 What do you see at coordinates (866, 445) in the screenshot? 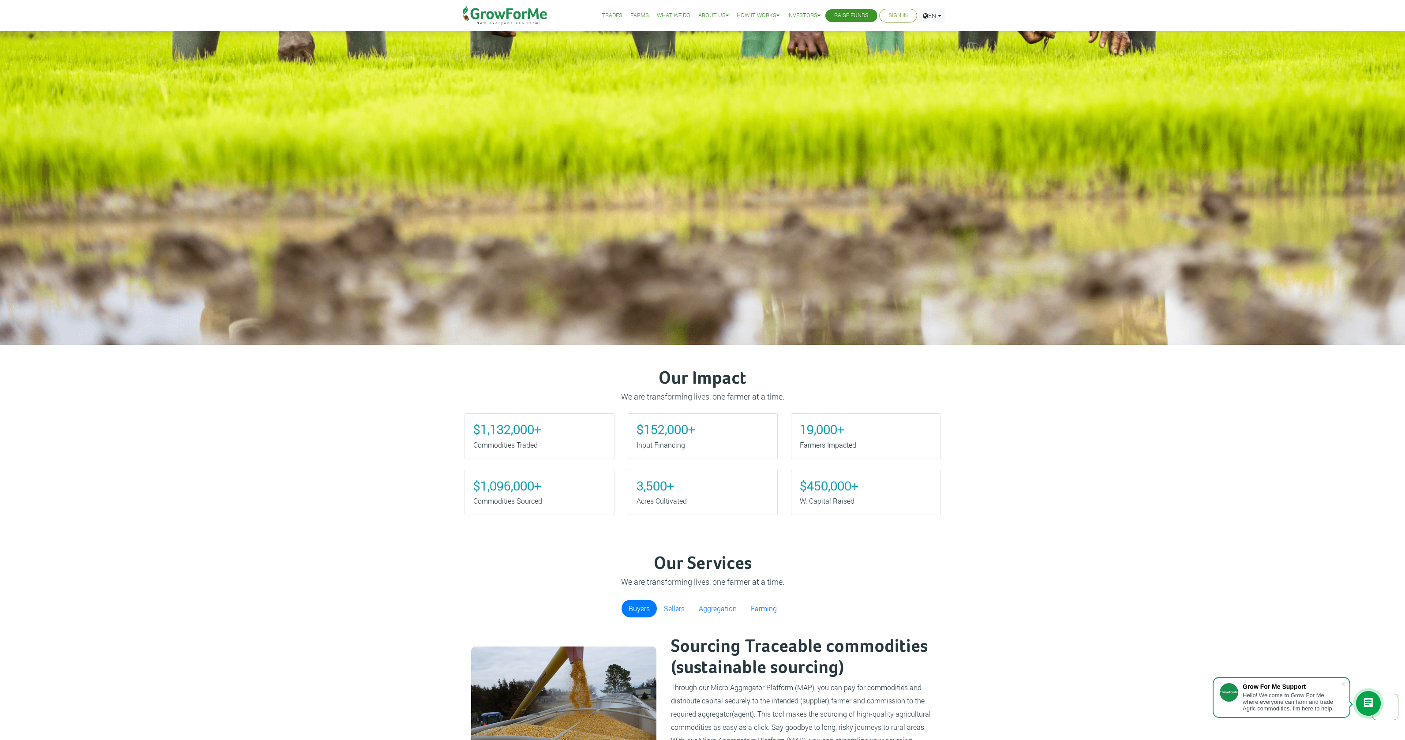
I see `p: Farmers Impacted` at bounding box center [866, 445].